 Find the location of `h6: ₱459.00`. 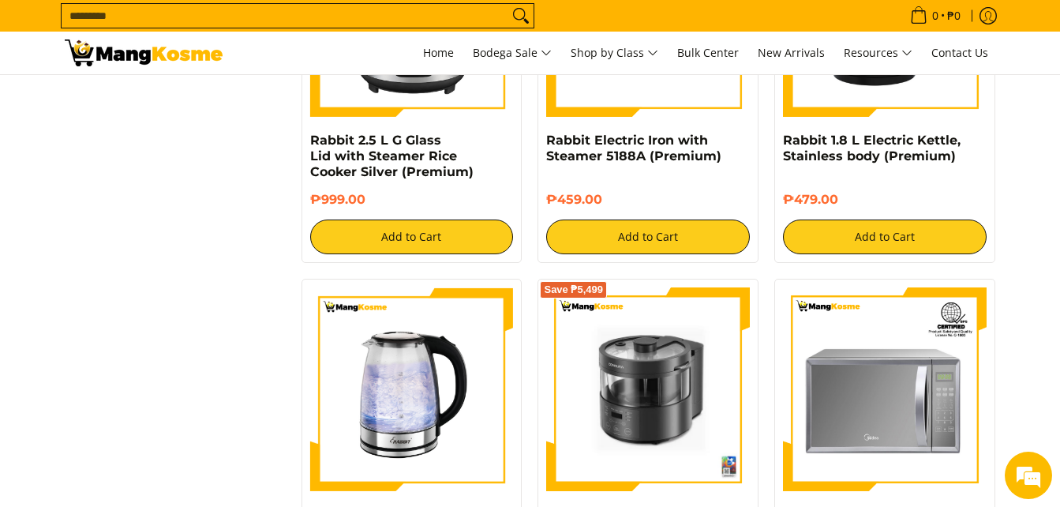

h6: ₱459.00 is located at coordinates (648, 200).